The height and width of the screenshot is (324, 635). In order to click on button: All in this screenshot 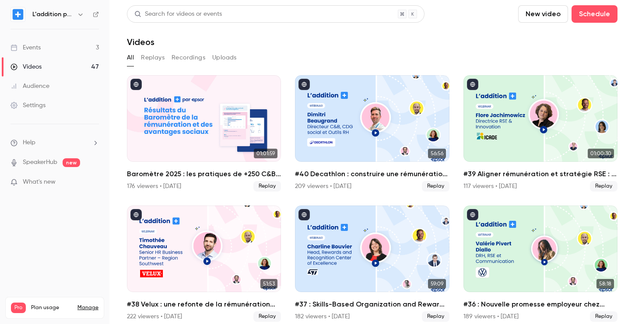, I will do `click(130, 58)`.